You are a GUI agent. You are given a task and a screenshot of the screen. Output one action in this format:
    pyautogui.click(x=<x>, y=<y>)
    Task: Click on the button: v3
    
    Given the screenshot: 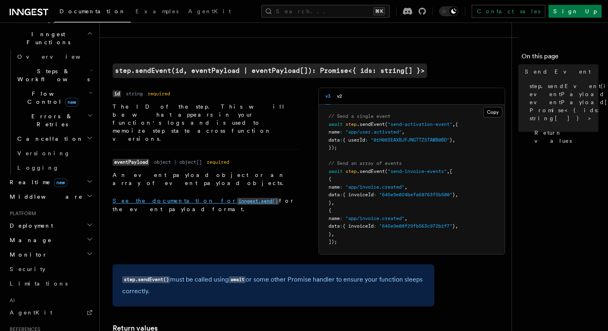 What is the action you would take?
    pyautogui.click(x=328, y=96)
    